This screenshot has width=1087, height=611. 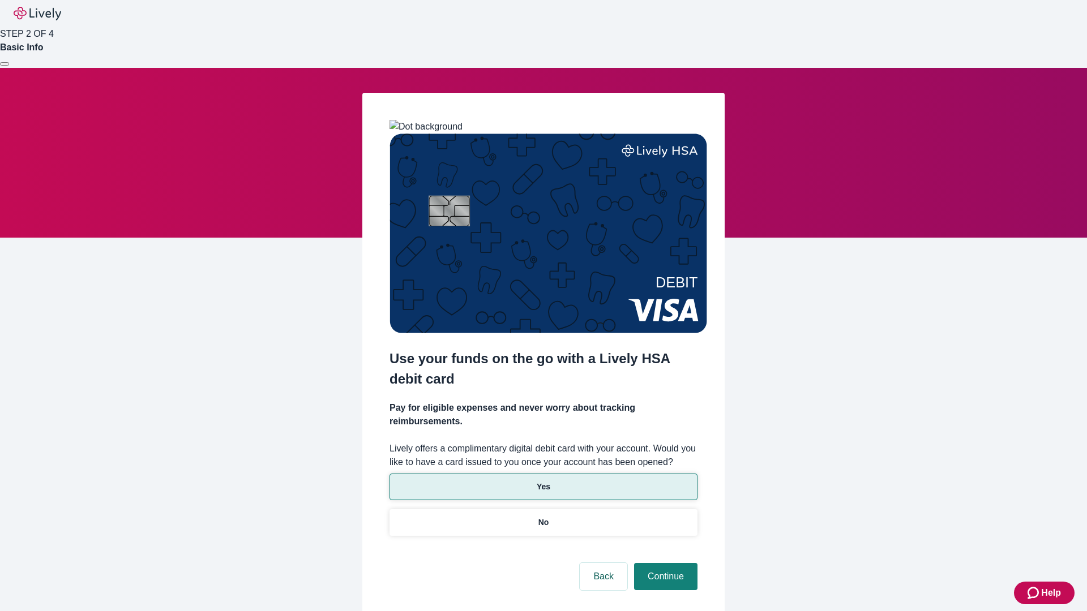 What do you see at coordinates (603, 577) in the screenshot?
I see `button: Back` at bounding box center [603, 577].